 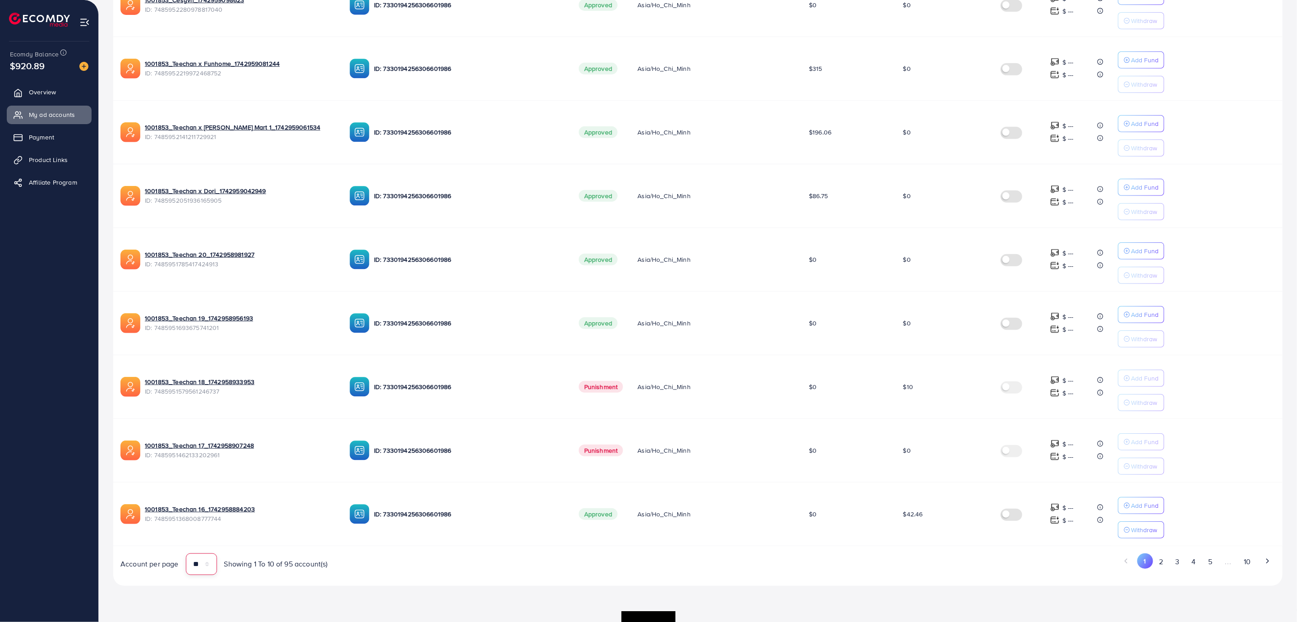 What do you see at coordinates (205, 191) in the screenshot?
I see `a: 1001853_Teechan x Dori_1742959042949` at bounding box center [205, 191].